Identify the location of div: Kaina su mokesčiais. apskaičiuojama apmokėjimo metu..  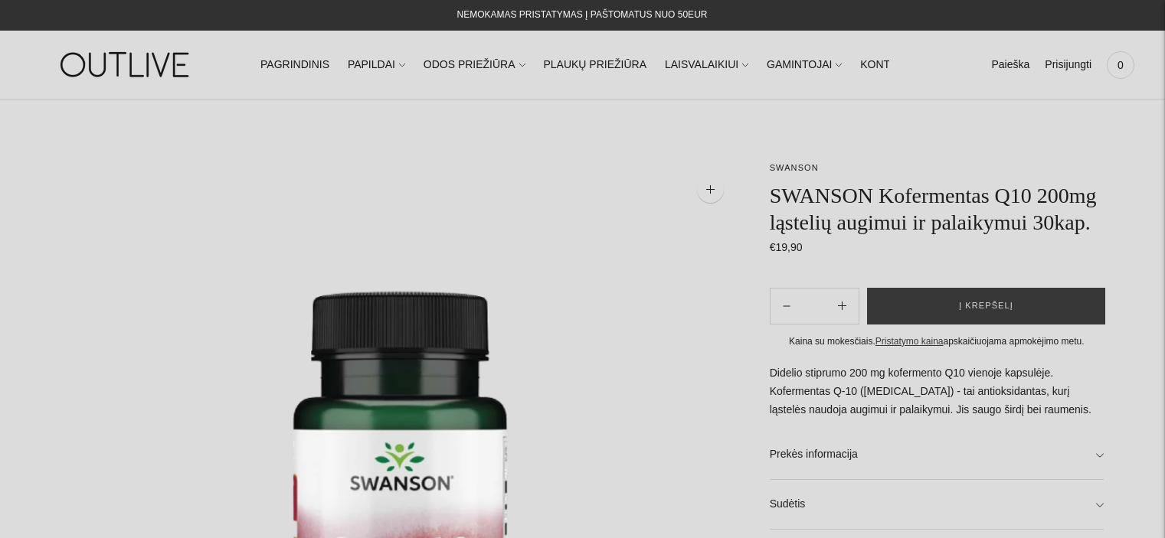
(937, 342).